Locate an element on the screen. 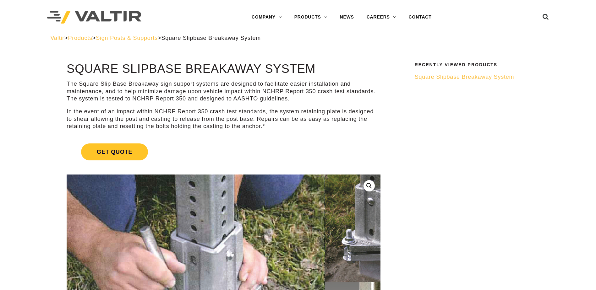 This screenshot has width=596, height=290. span: Get Quote is located at coordinates (114, 152).